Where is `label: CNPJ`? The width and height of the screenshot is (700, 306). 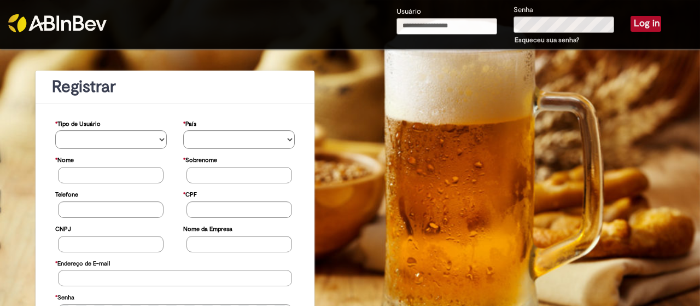 label: CNPJ is located at coordinates (63, 227).